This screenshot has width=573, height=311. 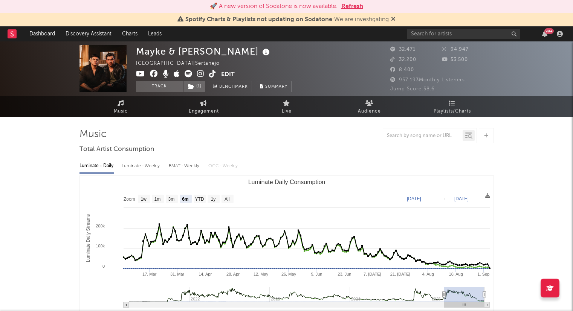 I want to click on text: 200k, so click(x=100, y=226).